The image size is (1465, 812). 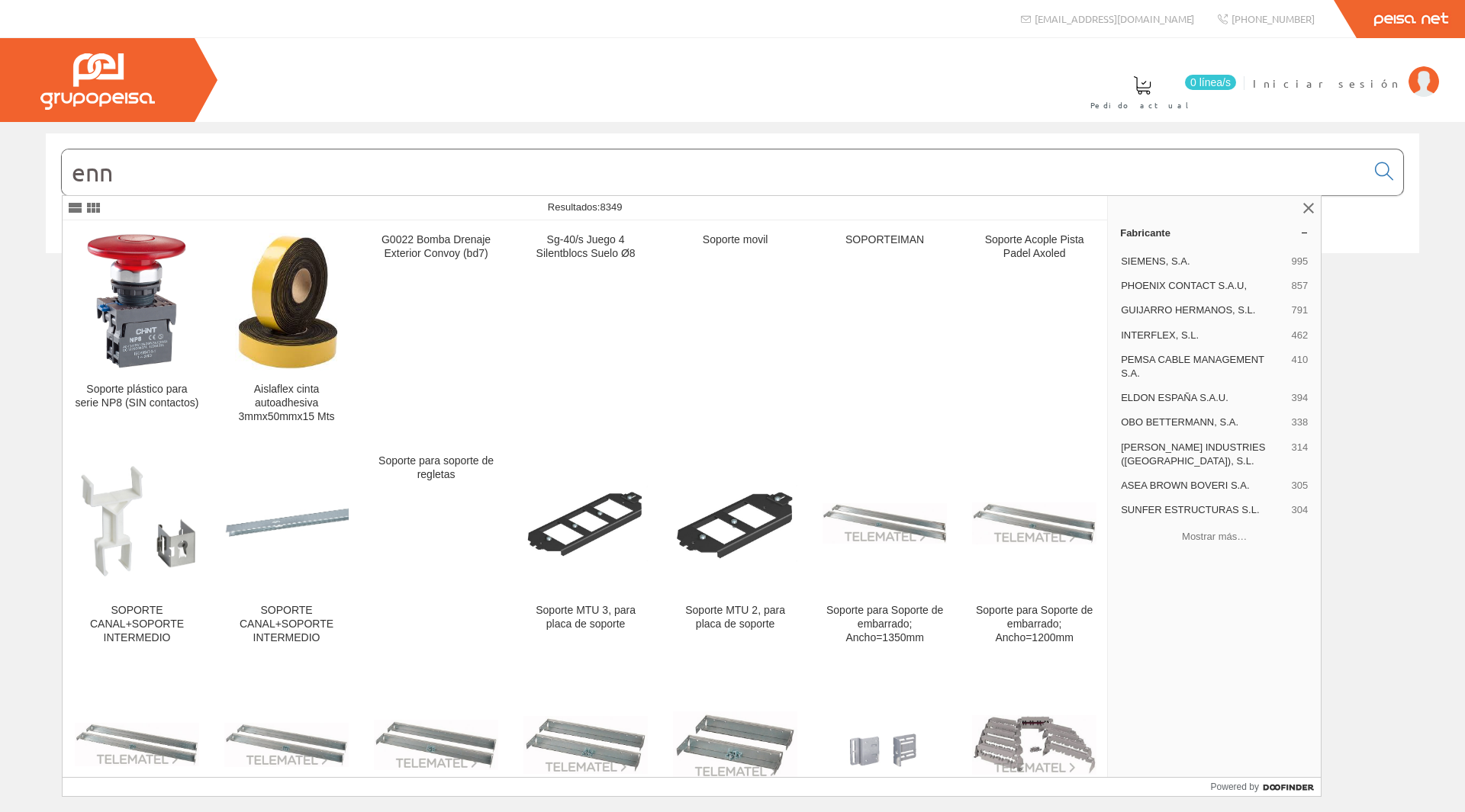 I want to click on a: Soporte para soporte de regletas, so click(x=436, y=552).